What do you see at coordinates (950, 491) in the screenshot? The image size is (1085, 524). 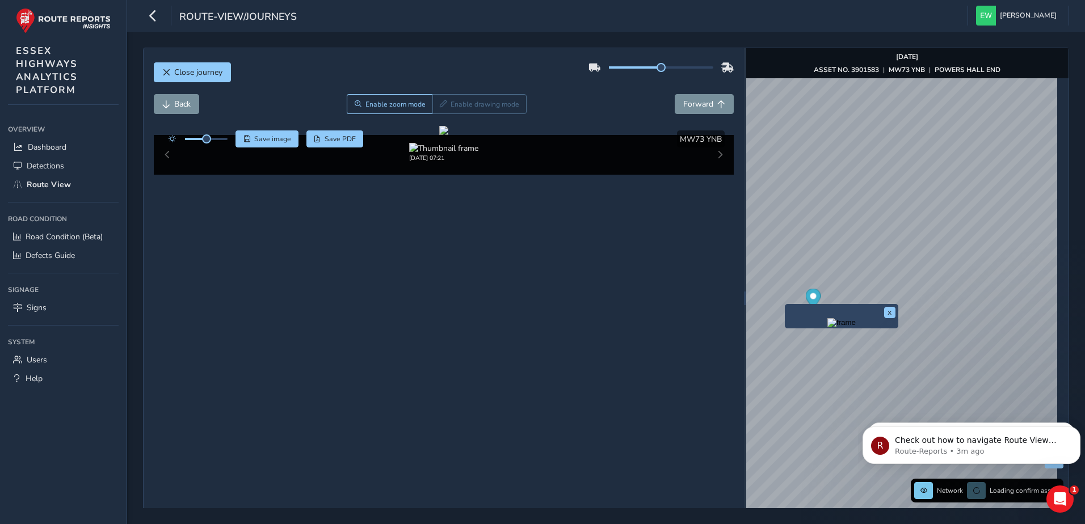 I see `span: Network` at bounding box center [950, 491].